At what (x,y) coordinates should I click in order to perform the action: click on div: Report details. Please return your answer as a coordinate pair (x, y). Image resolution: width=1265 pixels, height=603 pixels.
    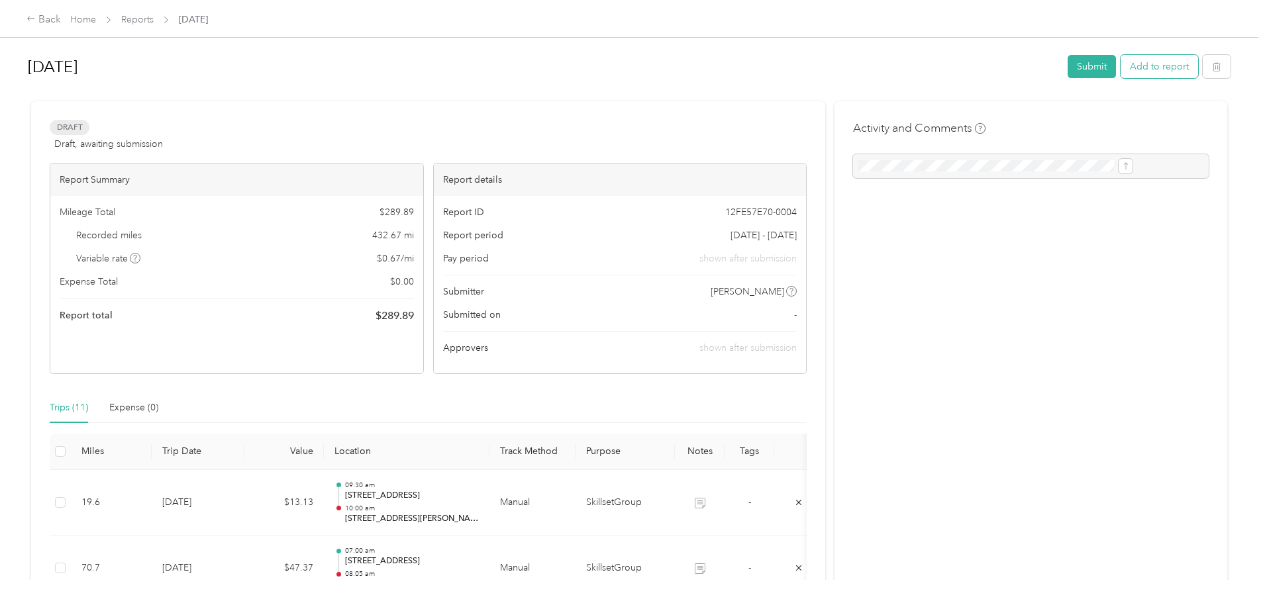
    Looking at the image, I should click on (620, 179).